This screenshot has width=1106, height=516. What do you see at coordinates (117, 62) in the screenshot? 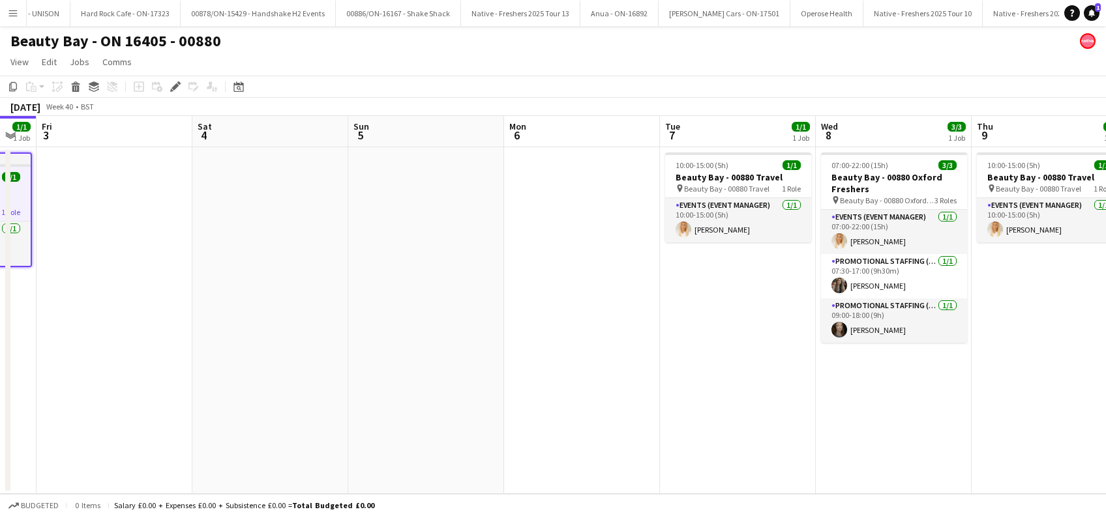
I see `span: Comms` at bounding box center [117, 62].